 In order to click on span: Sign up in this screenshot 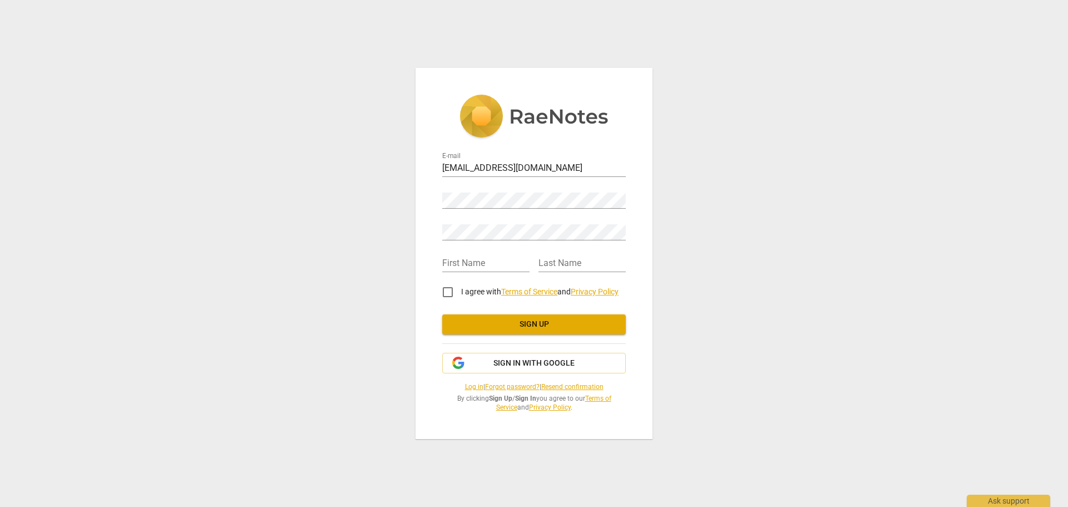, I will do `click(534, 324)`.